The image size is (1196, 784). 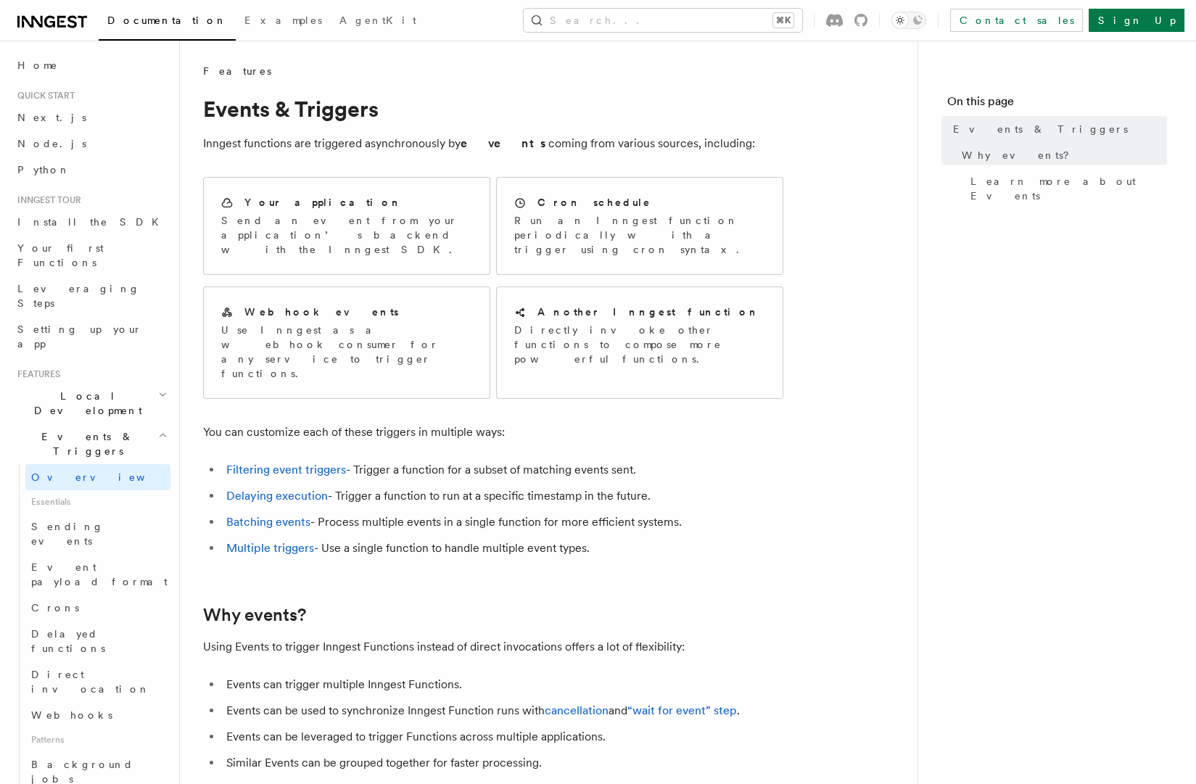 What do you see at coordinates (503, 737) in the screenshot?
I see `li: Events can be leveraged to trigger Functions across multiple applications.` at bounding box center [503, 737].